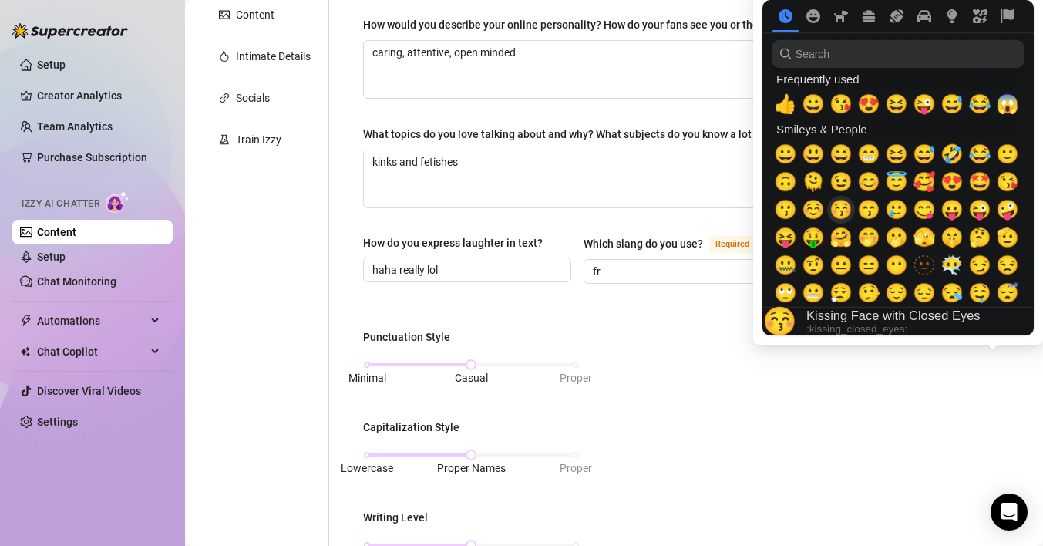 Image resolution: width=1043 pixels, height=546 pixels. Describe the element at coordinates (458, 243) in the screenshot. I see `label: How do you express laughter in text?` at that location.